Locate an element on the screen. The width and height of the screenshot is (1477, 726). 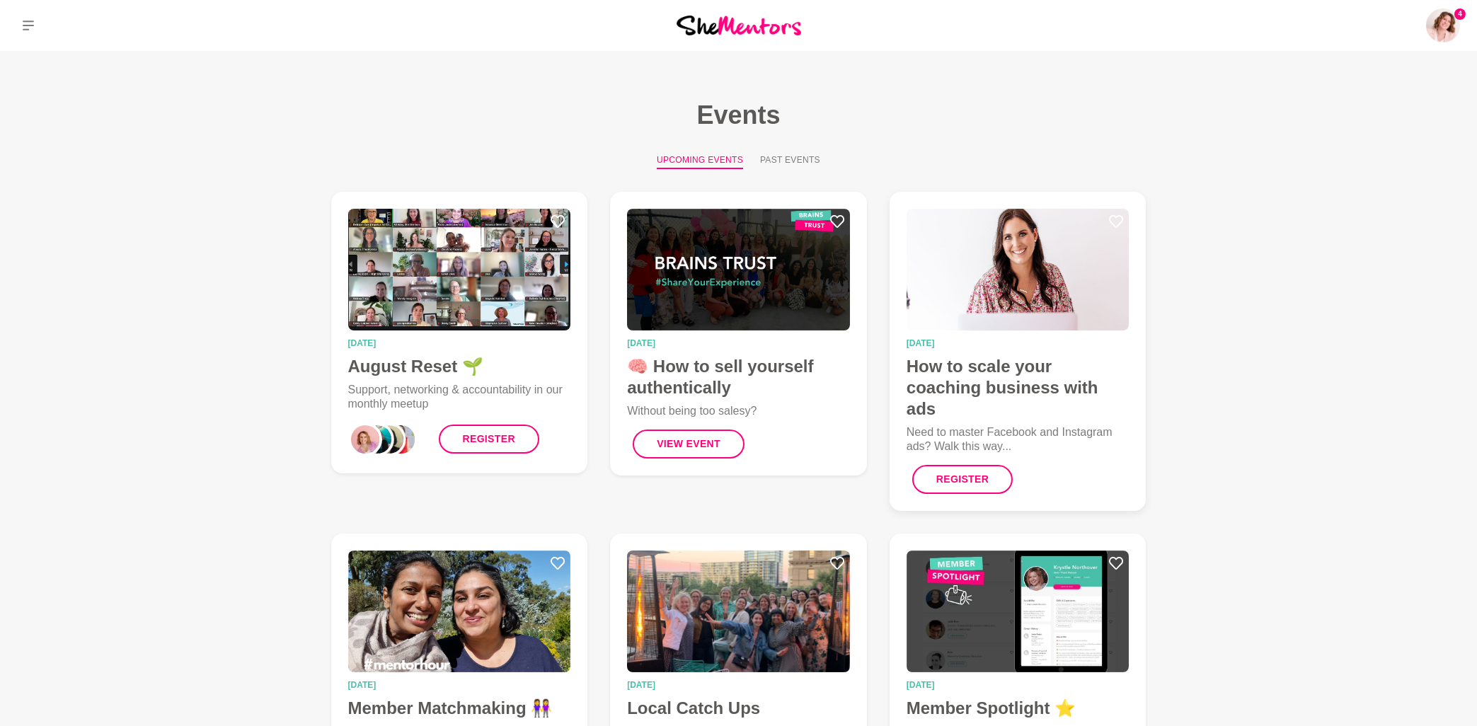
img: 🧠 How to sell yourself authentically is located at coordinates (738, 270).